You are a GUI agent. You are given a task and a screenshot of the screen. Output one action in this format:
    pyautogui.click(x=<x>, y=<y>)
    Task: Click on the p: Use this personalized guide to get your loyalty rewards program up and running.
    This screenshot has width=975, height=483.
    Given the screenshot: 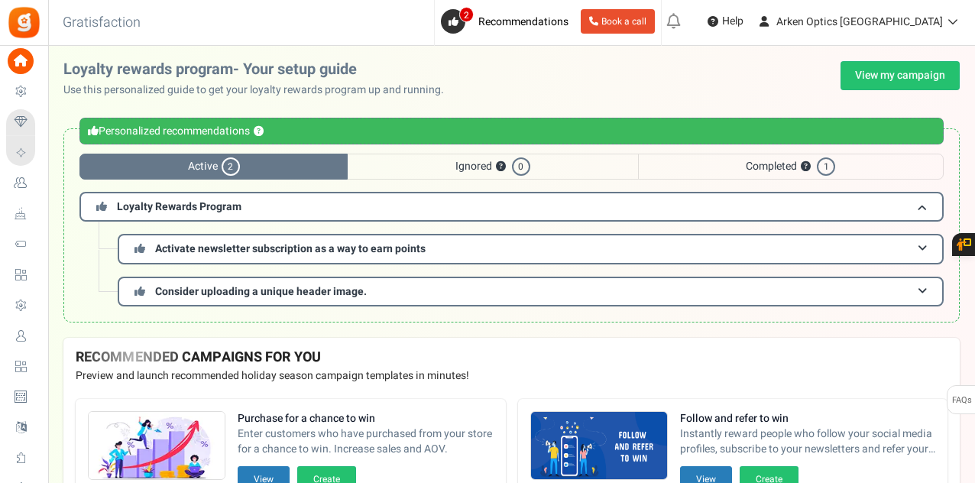 What is the action you would take?
    pyautogui.click(x=260, y=90)
    